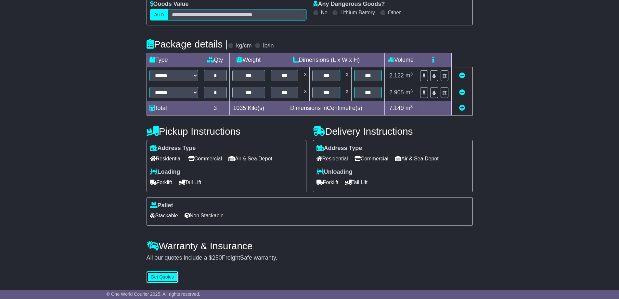  What do you see at coordinates (326, 60) in the screenshot?
I see `td: Dimensions (L x W x H)` at bounding box center [326, 60].